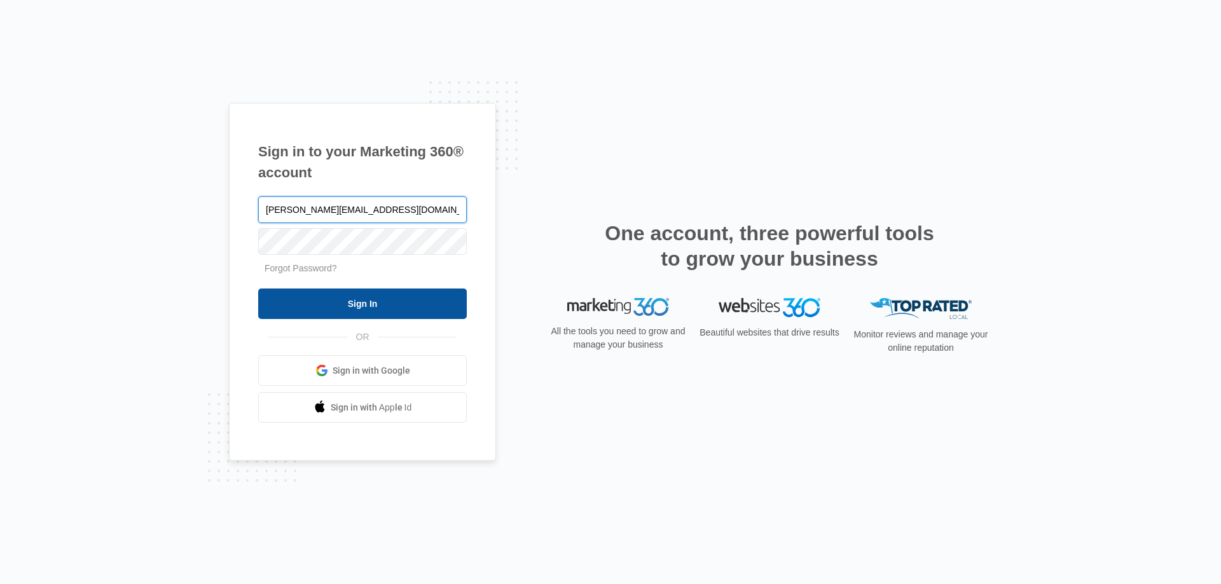  Describe the element at coordinates (921, 308) in the screenshot. I see `img: Top Rated Local` at that location.